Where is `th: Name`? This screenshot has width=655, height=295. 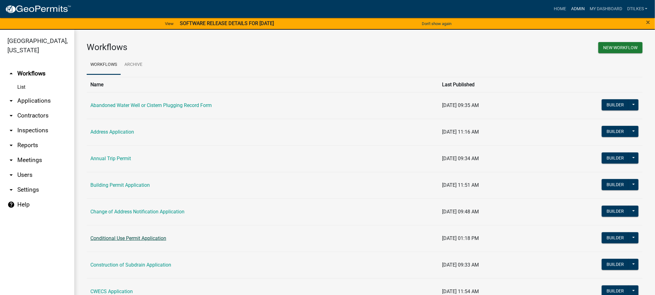 th: Name is located at coordinates (263, 85).